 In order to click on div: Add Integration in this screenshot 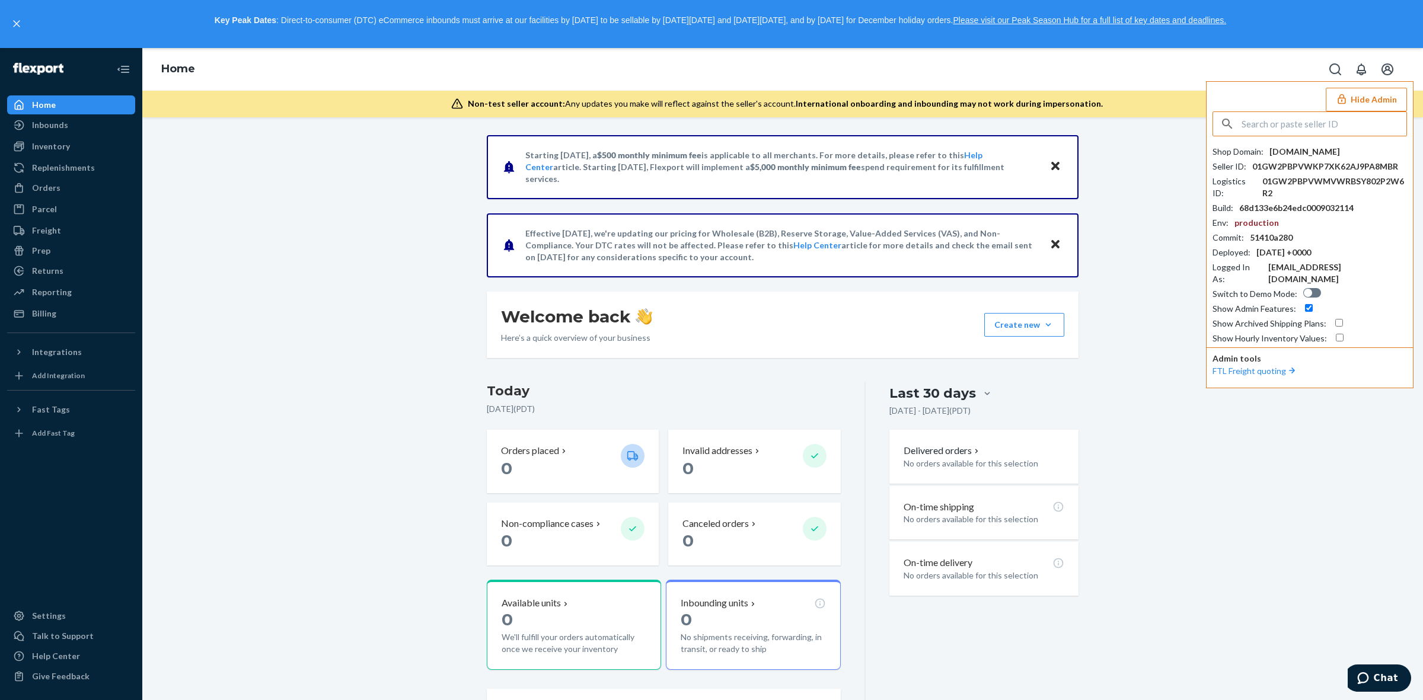, I will do `click(58, 375)`.